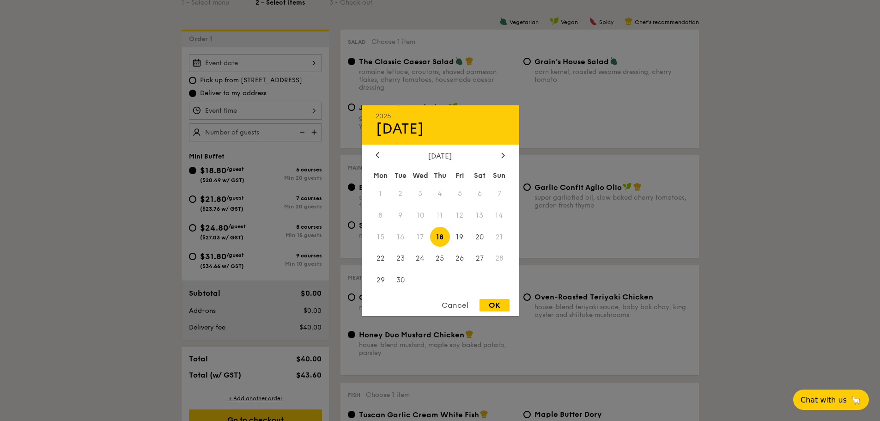  What do you see at coordinates (420, 258) in the screenshot?
I see `span: 24` at bounding box center [420, 258].